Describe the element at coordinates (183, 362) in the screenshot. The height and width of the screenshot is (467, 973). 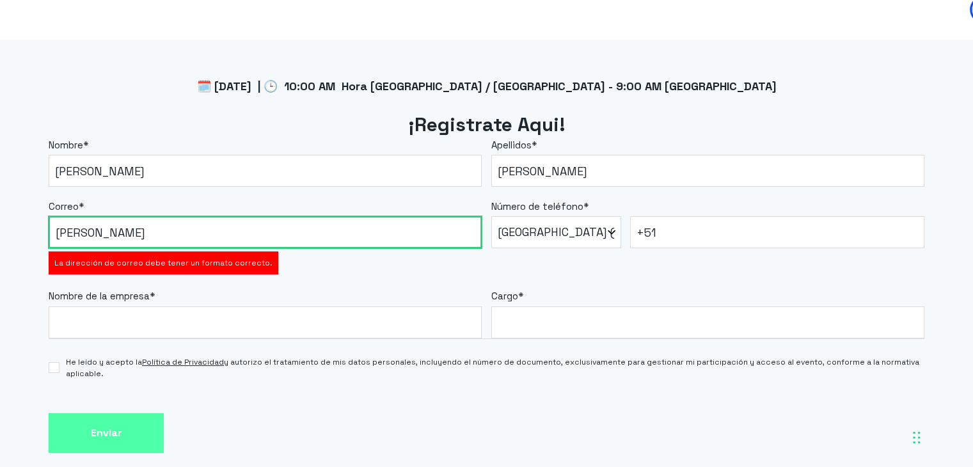
I see `a: Política de Privacidad` at that location.